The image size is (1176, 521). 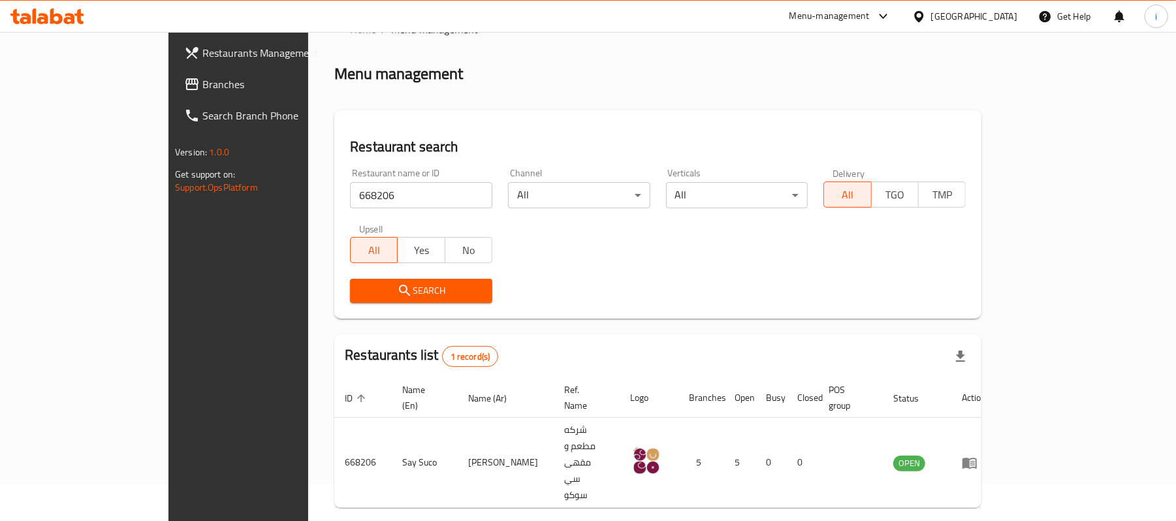 What do you see at coordinates (470, 356) in the screenshot?
I see `span: 1 record(s)` at bounding box center [470, 356].